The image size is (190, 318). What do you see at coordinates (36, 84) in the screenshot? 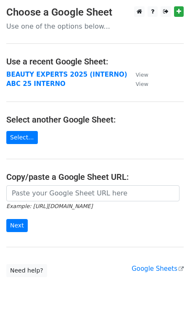
I see `a: ABC 25 INTERNO` at bounding box center [36, 84].